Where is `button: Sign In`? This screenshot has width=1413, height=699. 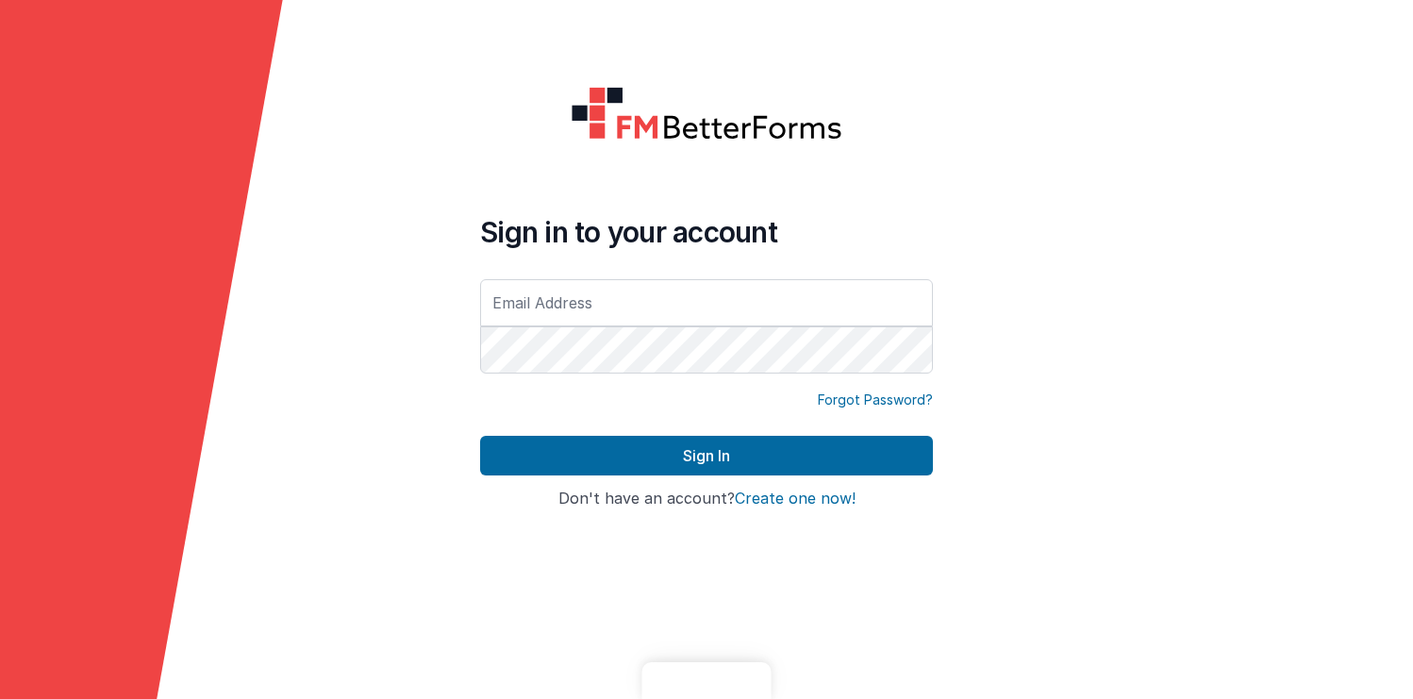
button: Sign In is located at coordinates (707, 456).